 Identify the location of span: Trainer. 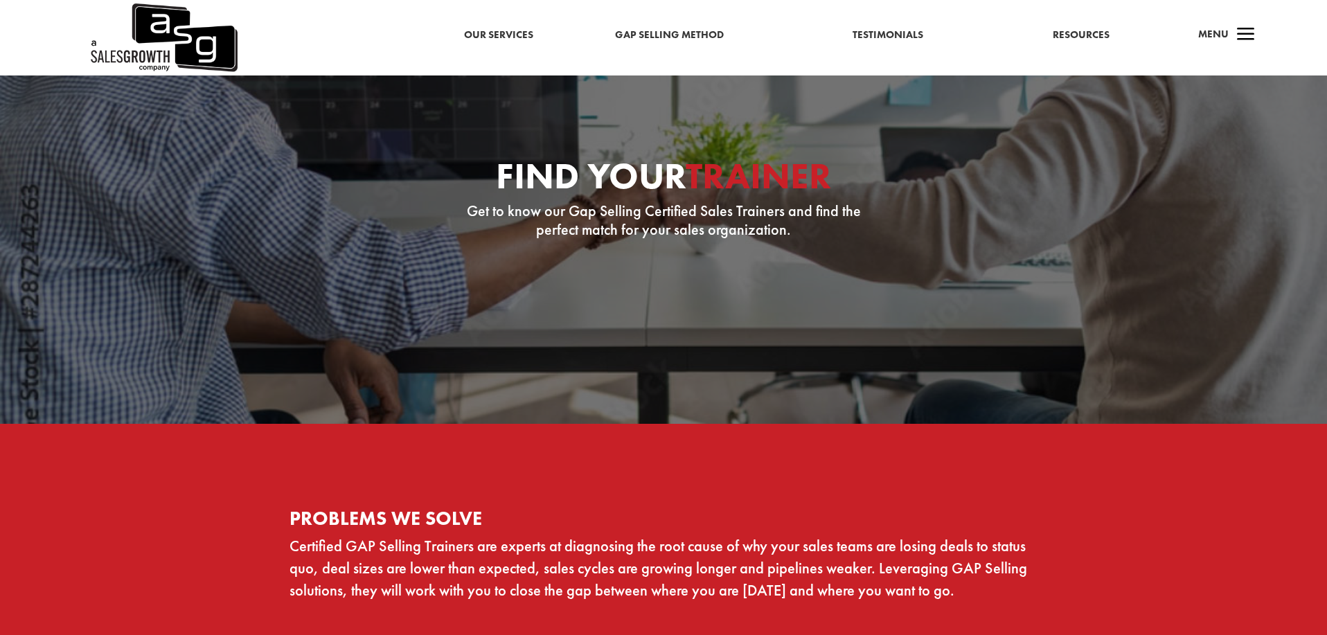
(758, 176).